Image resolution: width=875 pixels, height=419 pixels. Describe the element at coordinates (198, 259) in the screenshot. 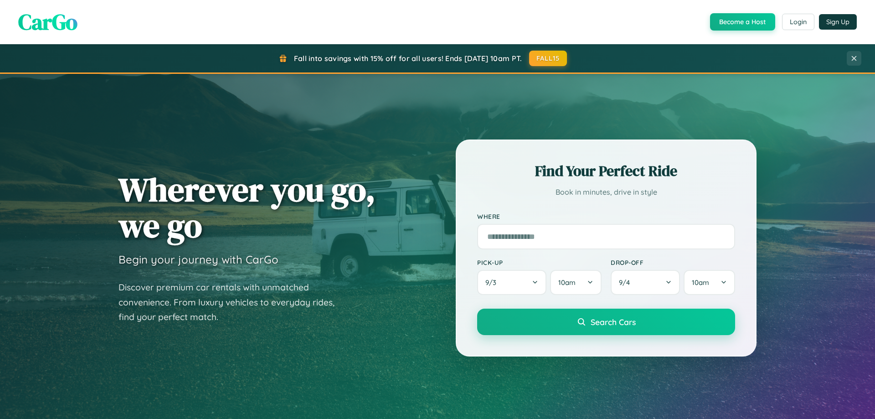

I see `h3: Begin your journey with CarGo` at that location.